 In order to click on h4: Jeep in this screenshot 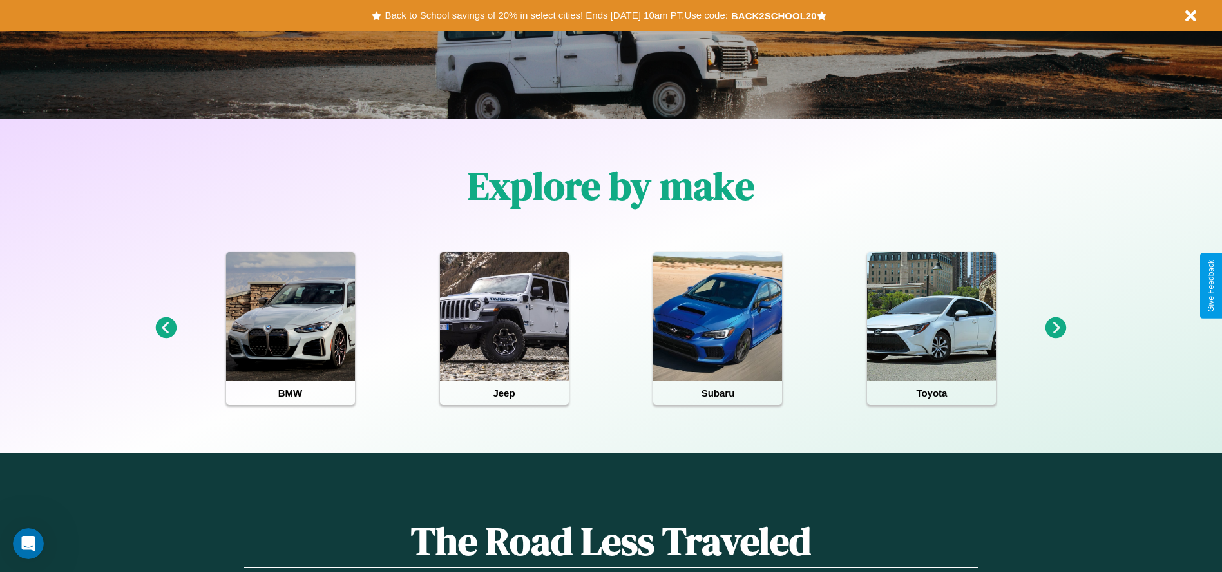, I will do `click(505, 392)`.